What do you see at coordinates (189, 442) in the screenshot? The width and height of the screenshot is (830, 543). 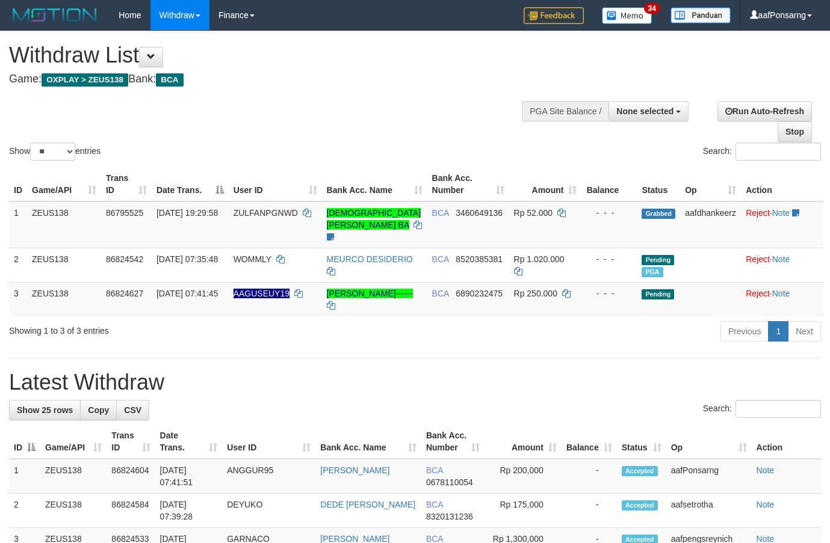 I see `th: Date Trans.: activate to sort column ascending` at bounding box center [189, 442].